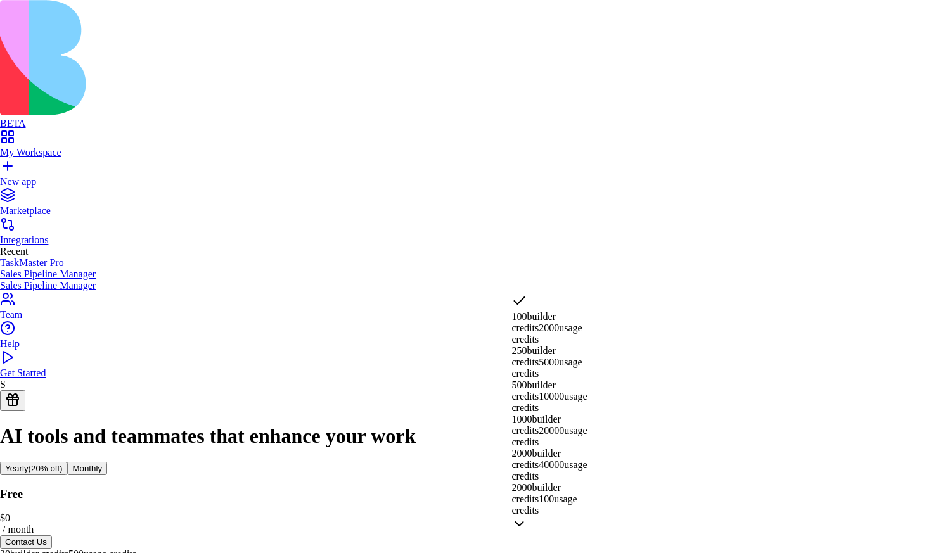 The height and width of the screenshot is (553, 936). Describe the element at coordinates (549, 402) in the screenshot. I see `span: 10000 usage credits` at that location.